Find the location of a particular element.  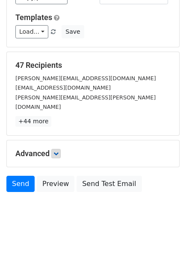

div: Chat Widget is located at coordinates (164, 233).